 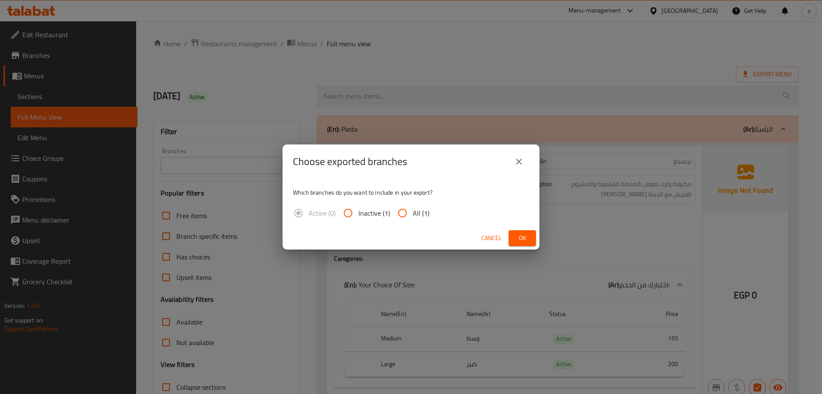 I want to click on span: Ok, so click(x=522, y=238).